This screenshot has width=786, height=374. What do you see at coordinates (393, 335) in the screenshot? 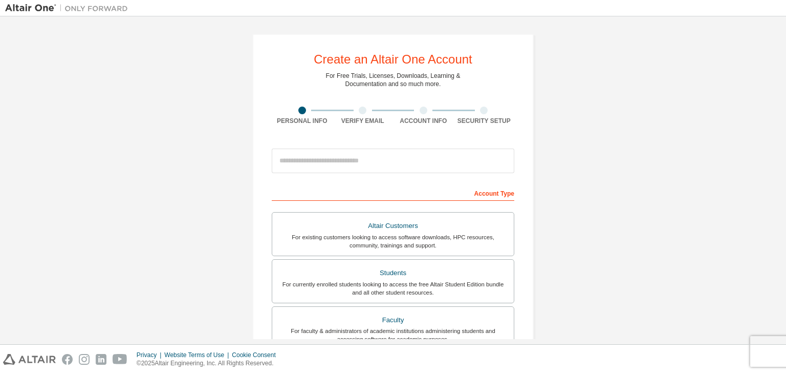
I see `div: For faculty & administrators of academic institutions administering students and accessing softwa...` at bounding box center [393, 335].